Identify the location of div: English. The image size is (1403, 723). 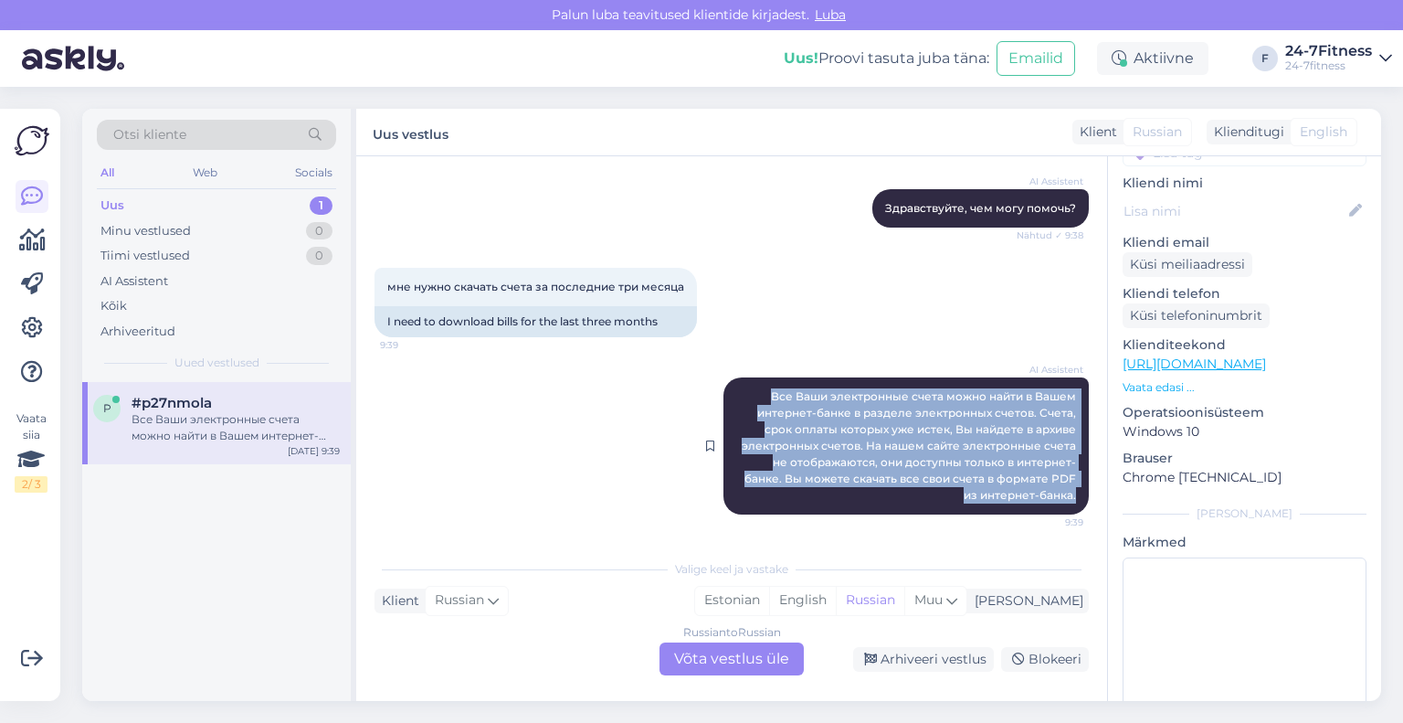
(802, 600).